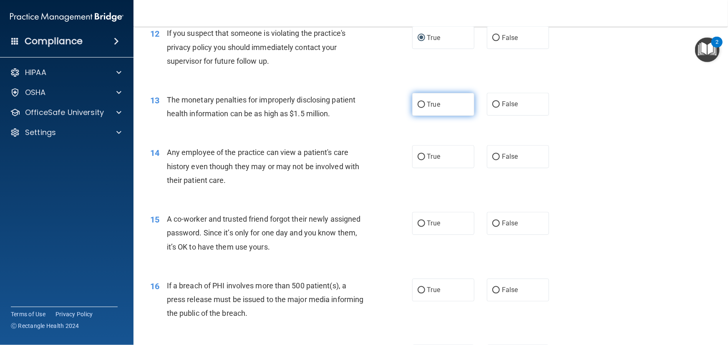 The height and width of the screenshot is (345, 728). What do you see at coordinates (35, 73) in the screenshot?
I see `p: HIPAA` at bounding box center [35, 73].